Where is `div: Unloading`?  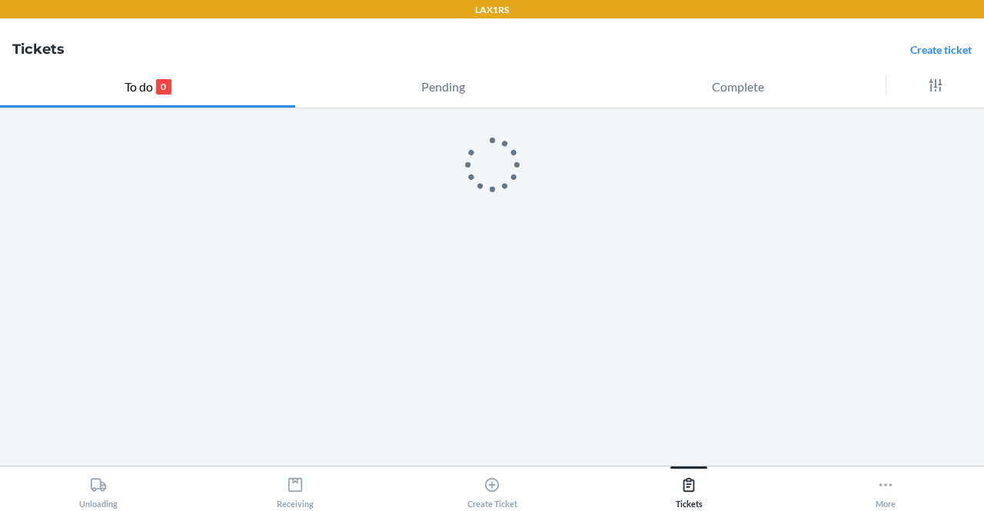
div: Unloading is located at coordinates (98, 490).